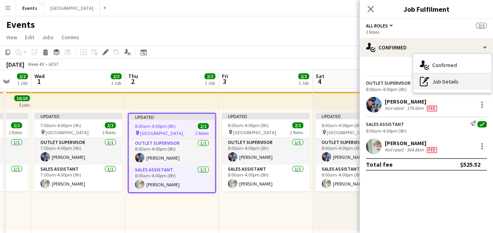 The width and height of the screenshot is (493, 233). I want to click on button: All roles, so click(380, 25).